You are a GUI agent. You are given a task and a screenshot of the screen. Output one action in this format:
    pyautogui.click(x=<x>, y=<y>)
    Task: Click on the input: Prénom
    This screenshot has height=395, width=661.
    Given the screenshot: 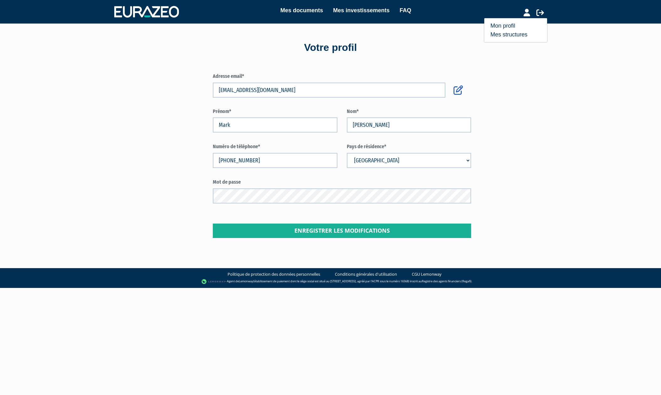 What is the action you would take?
    pyautogui.click(x=275, y=125)
    